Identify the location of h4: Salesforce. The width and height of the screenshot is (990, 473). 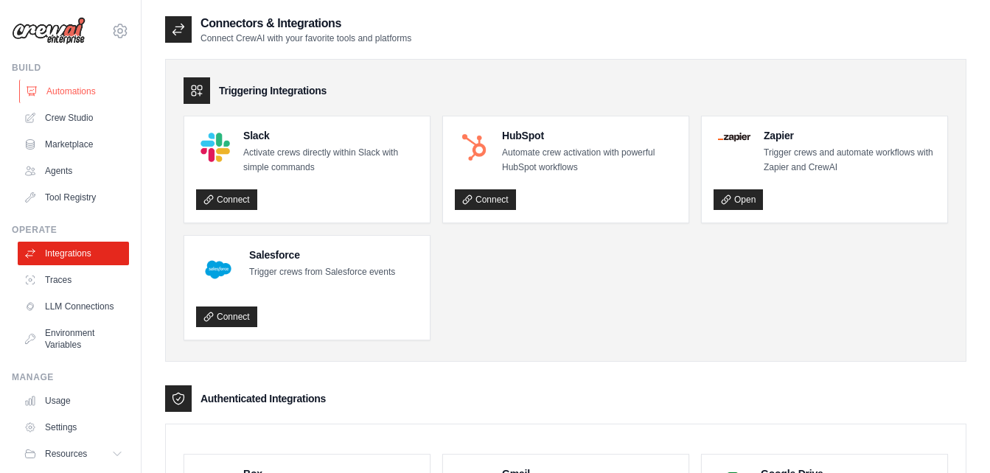
(322, 255).